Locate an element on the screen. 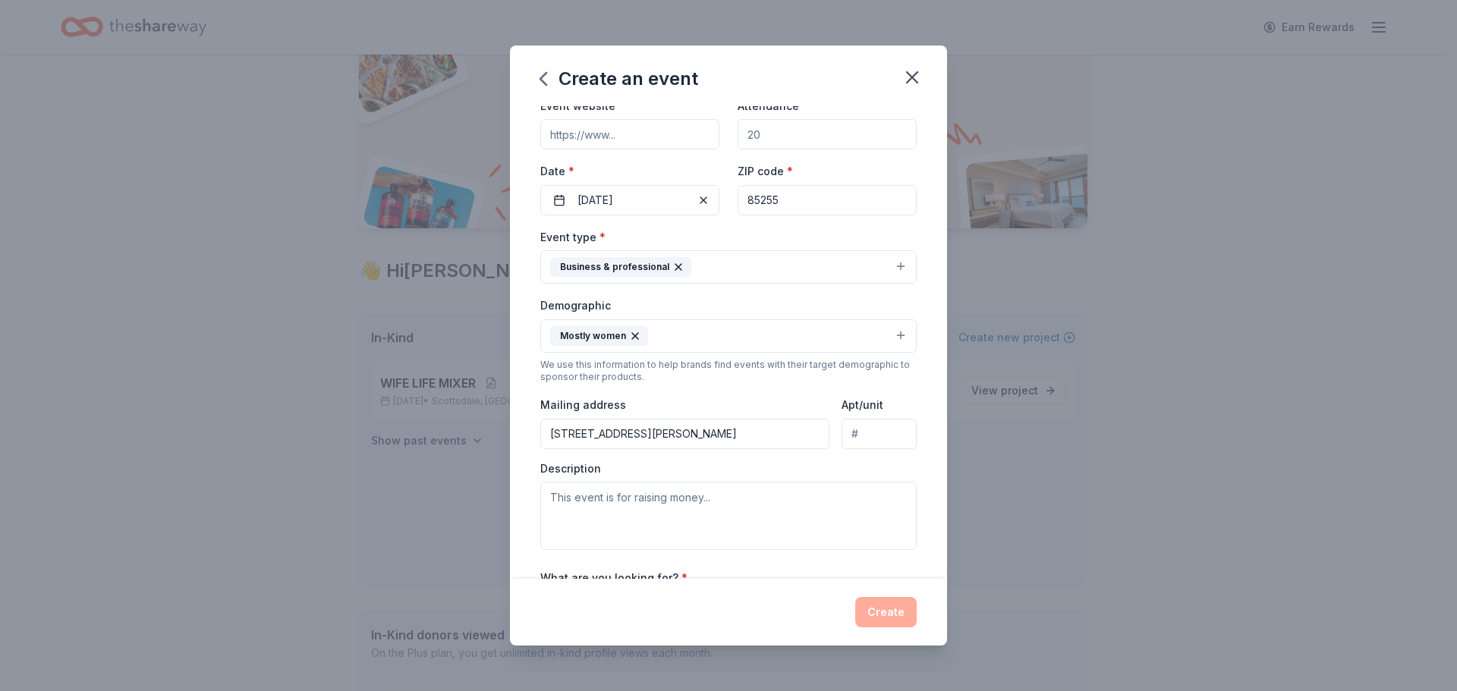 This screenshot has width=1457, height=691. label: Attendance is located at coordinates (772, 106).